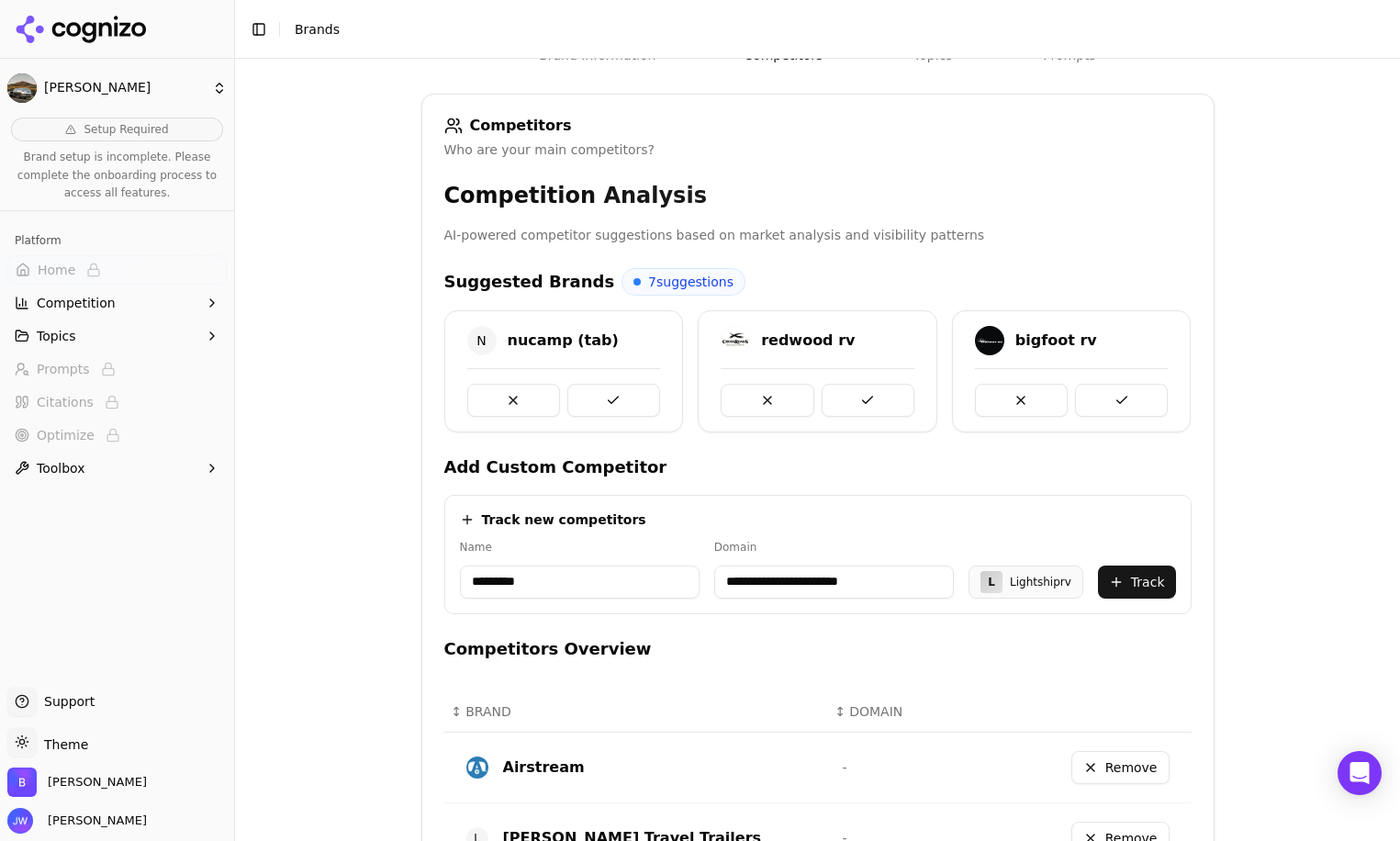  What do you see at coordinates (1137, 583) in the screenshot?
I see `button: Track` at bounding box center [1137, 583].